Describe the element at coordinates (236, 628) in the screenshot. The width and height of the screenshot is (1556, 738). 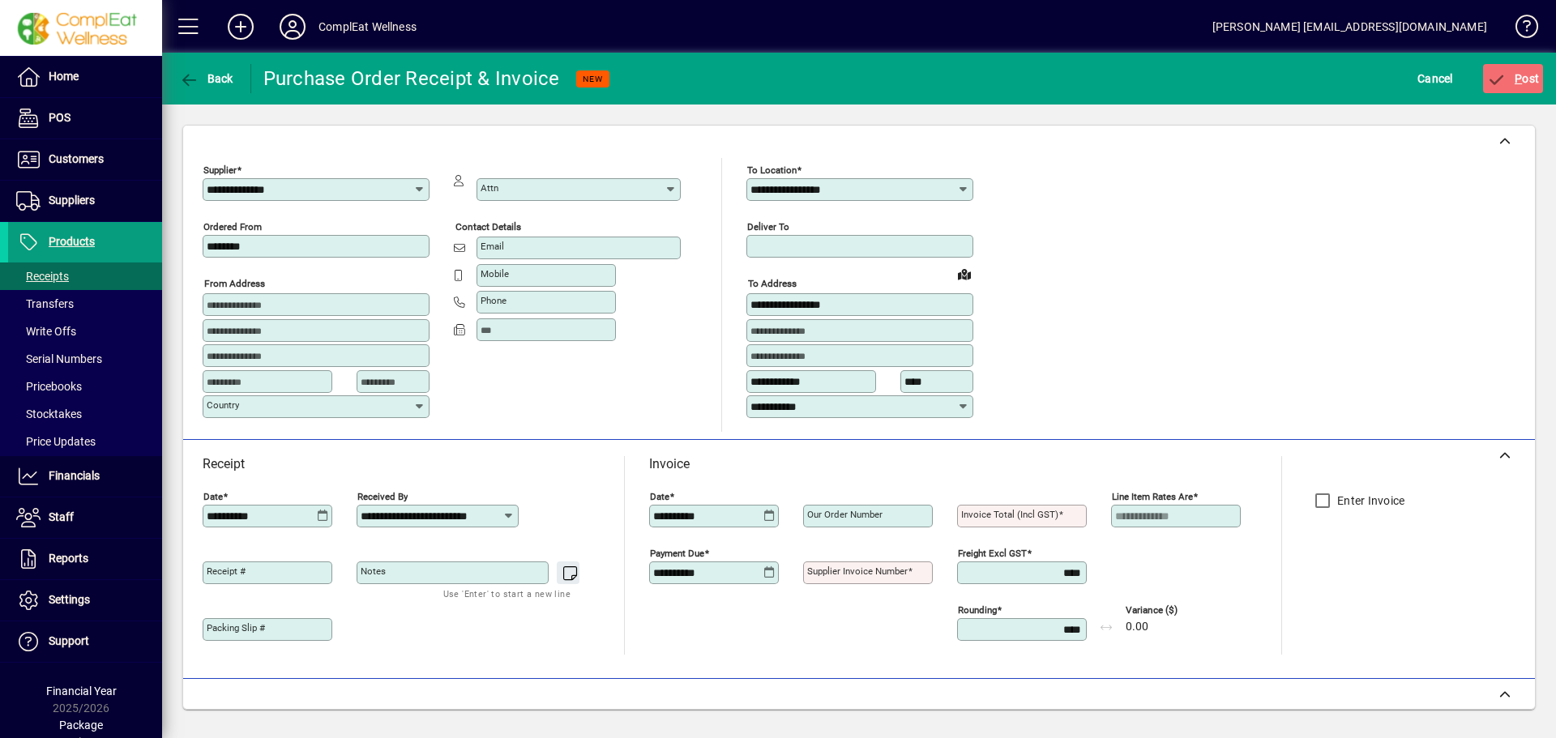
I see `mat-label: Packing Slip #` at that location.